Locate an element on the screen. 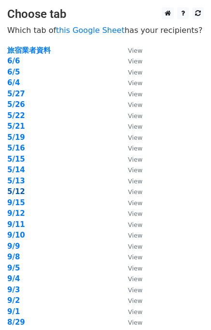  a: 9/11 is located at coordinates (16, 224).